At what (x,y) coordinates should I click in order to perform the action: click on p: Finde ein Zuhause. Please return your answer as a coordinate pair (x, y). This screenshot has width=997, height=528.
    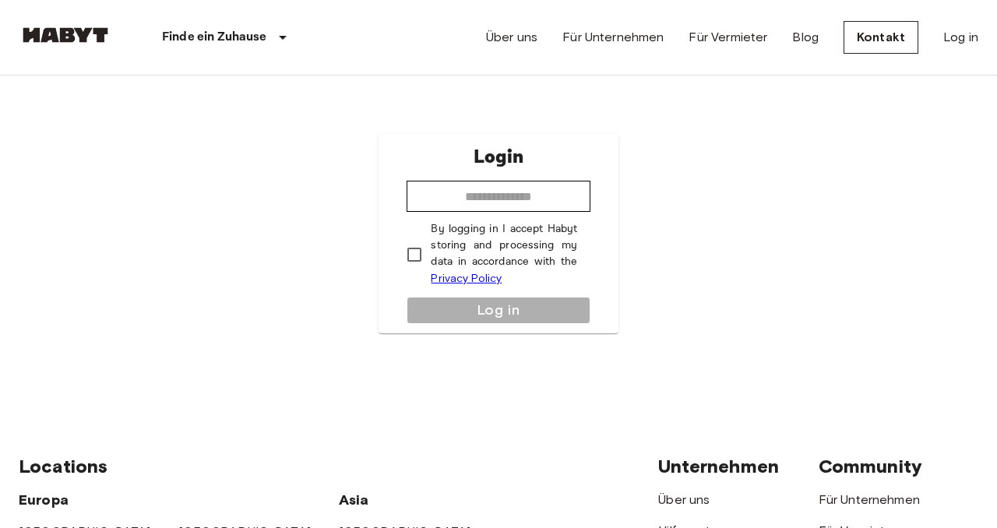
    Looking at the image, I should click on (214, 37).